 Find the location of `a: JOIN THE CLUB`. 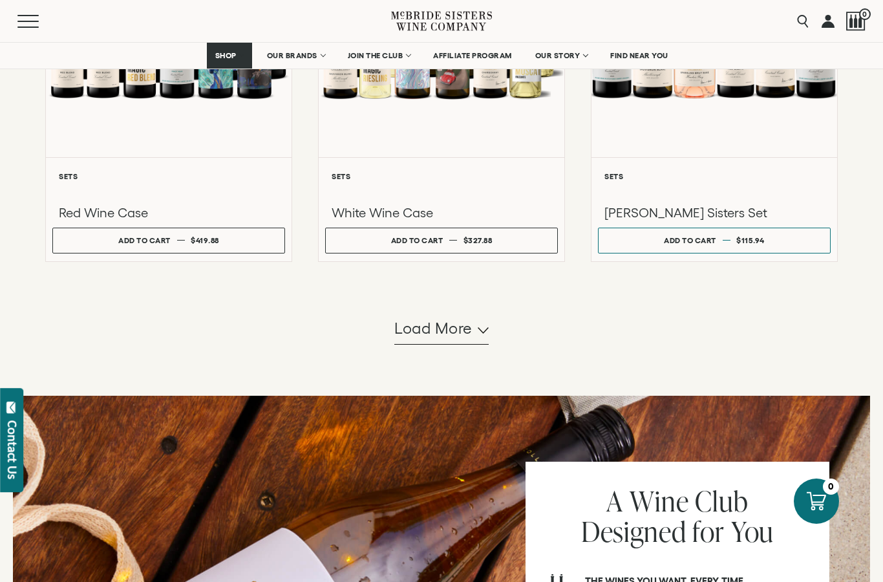

a: JOIN THE CLUB is located at coordinates (379, 56).